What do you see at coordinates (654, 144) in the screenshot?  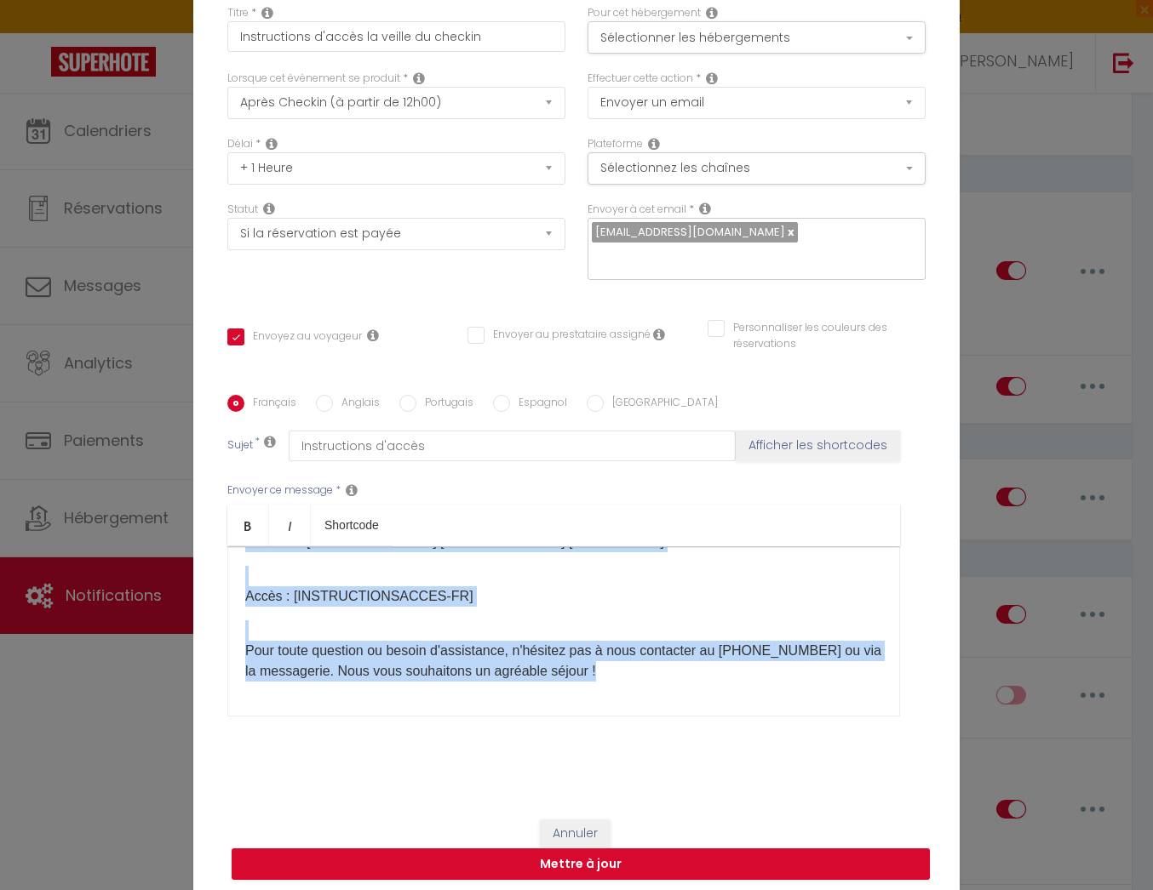 I see `i: Action Channel` at bounding box center [654, 144].